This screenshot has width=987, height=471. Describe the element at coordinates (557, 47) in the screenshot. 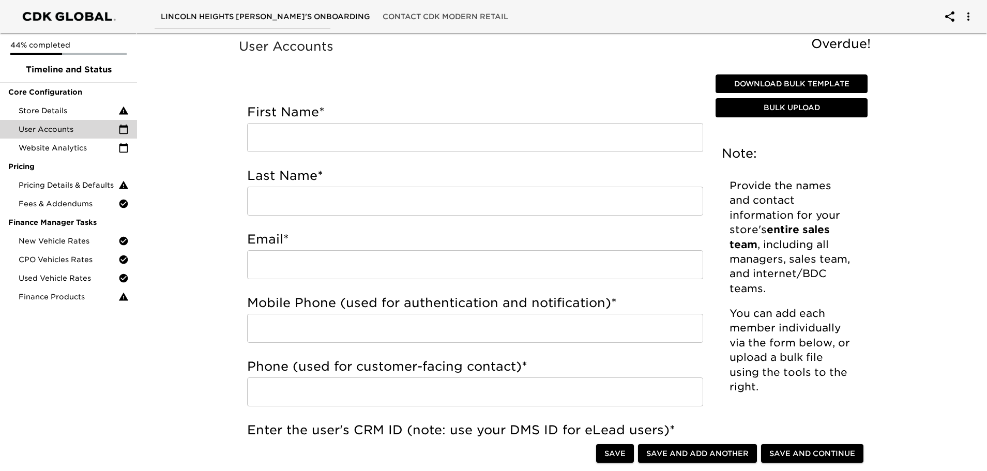

I see `h5: User Accounts` at that location.